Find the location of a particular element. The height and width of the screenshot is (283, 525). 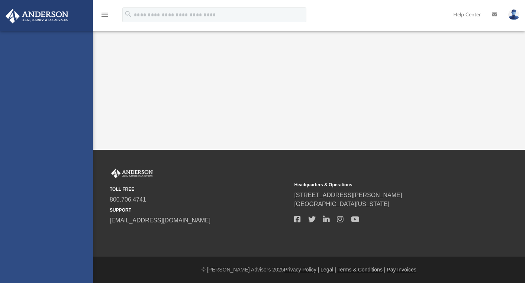

i: search is located at coordinates (128, 14).